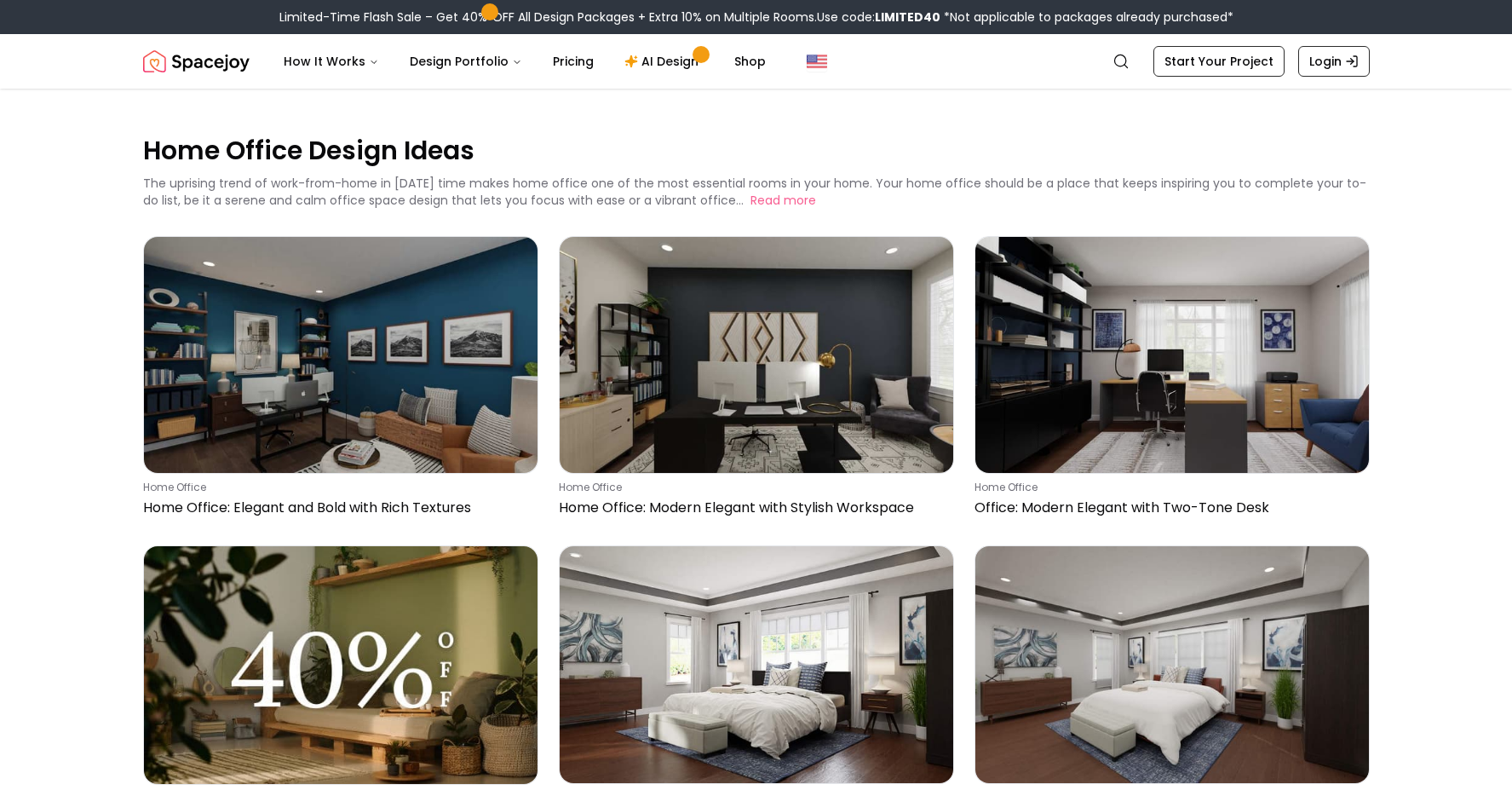 The image size is (1512, 790). I want to click on nav: Main, so click(525, 61).